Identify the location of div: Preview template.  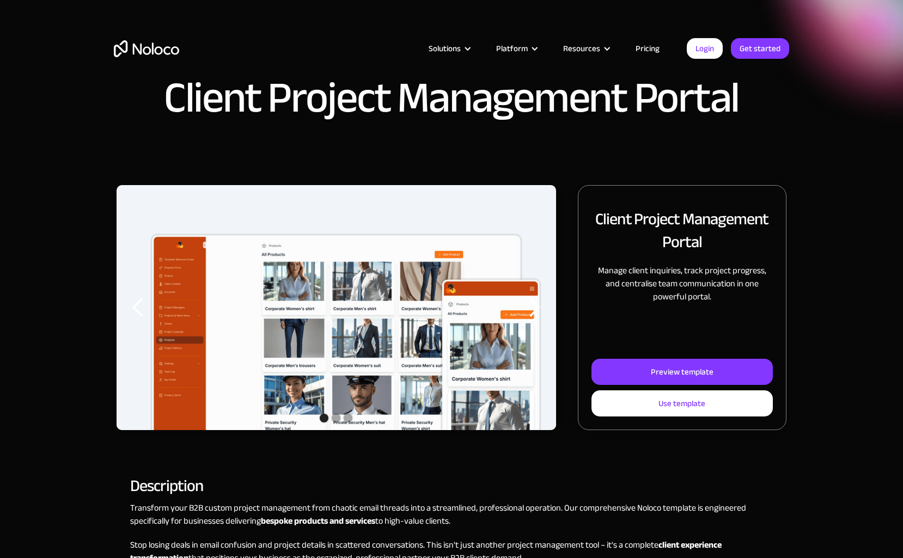
(682, 372).